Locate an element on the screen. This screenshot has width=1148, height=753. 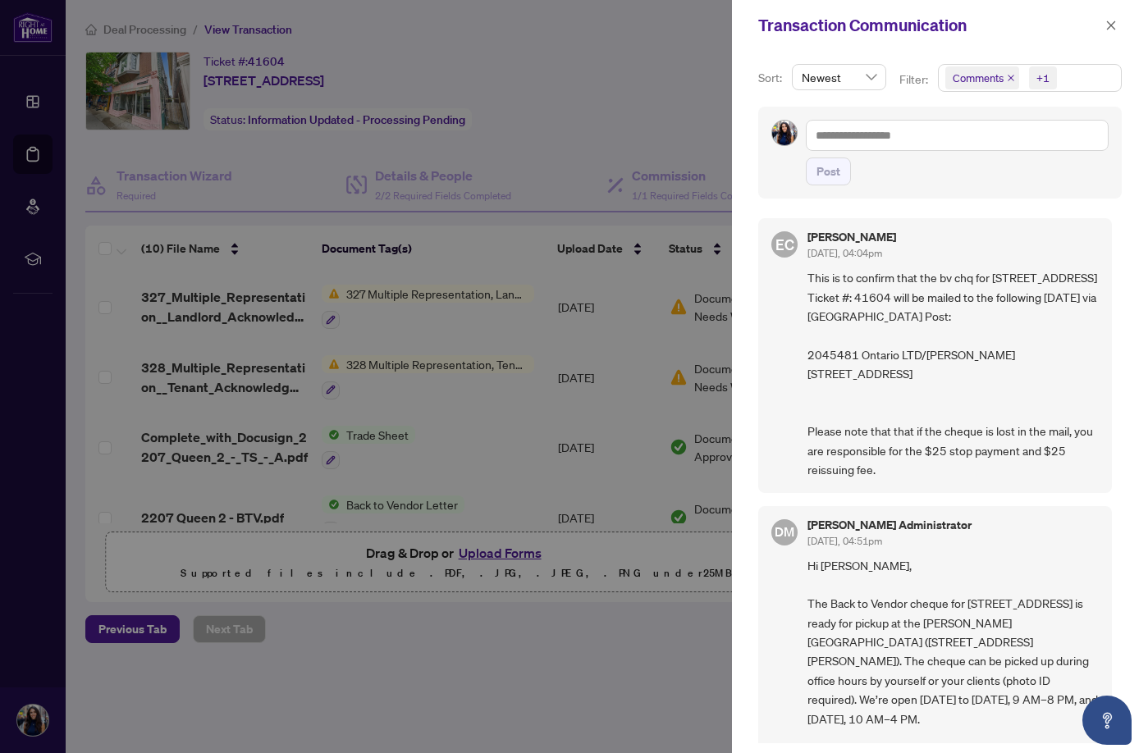
span: EC is located at coordinates (785, 245).